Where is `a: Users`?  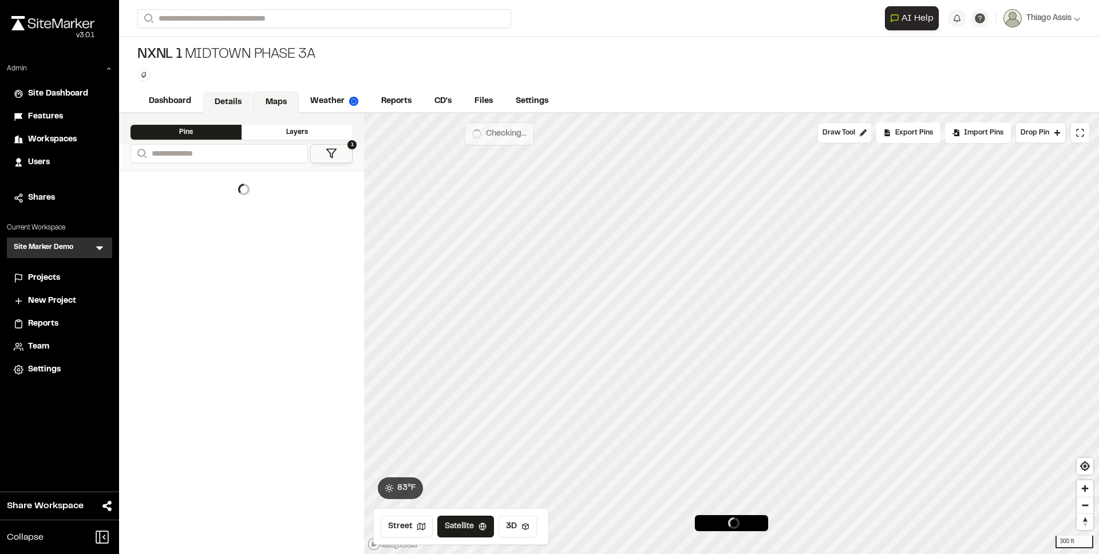
a: Users is located at coordinates (60, 163).